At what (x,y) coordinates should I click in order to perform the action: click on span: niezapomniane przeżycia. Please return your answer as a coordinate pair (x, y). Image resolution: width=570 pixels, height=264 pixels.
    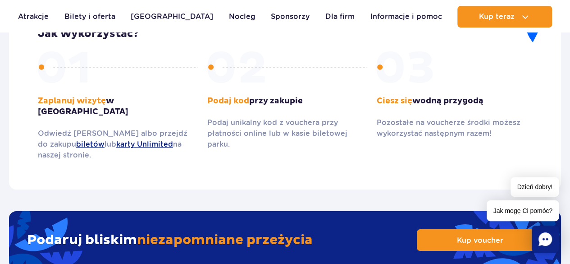
    Looking at the image, I should click on (225, 239).